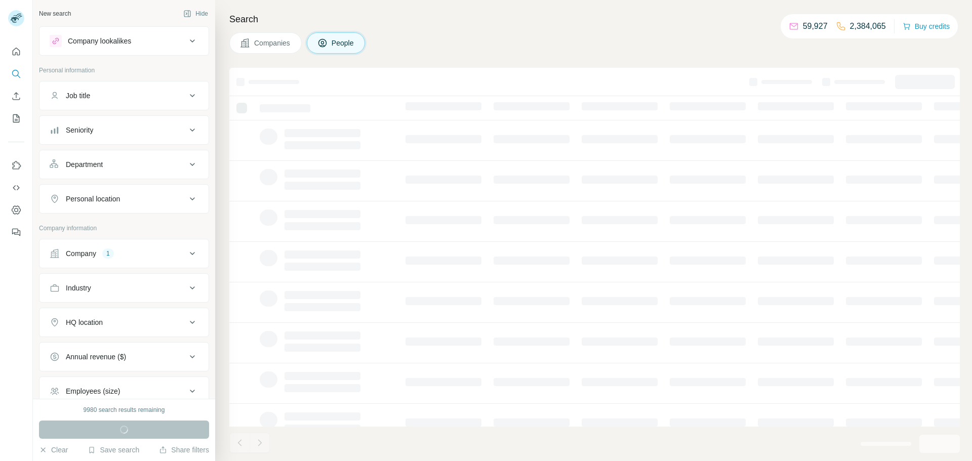  I want to click on p: Company information, so click(124, 228).